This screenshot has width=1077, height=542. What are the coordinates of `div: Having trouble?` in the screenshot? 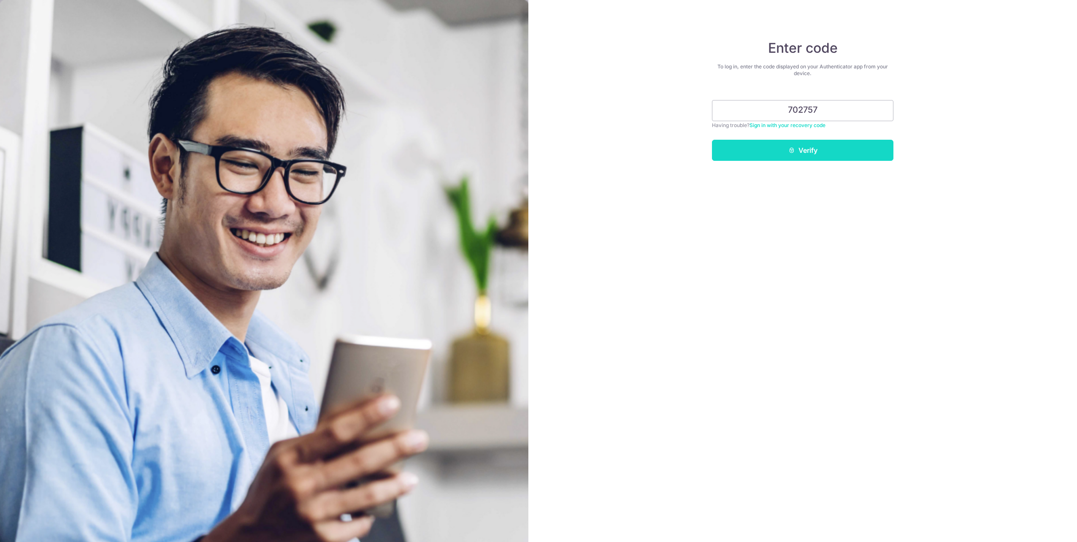 It's located at (803, 125).